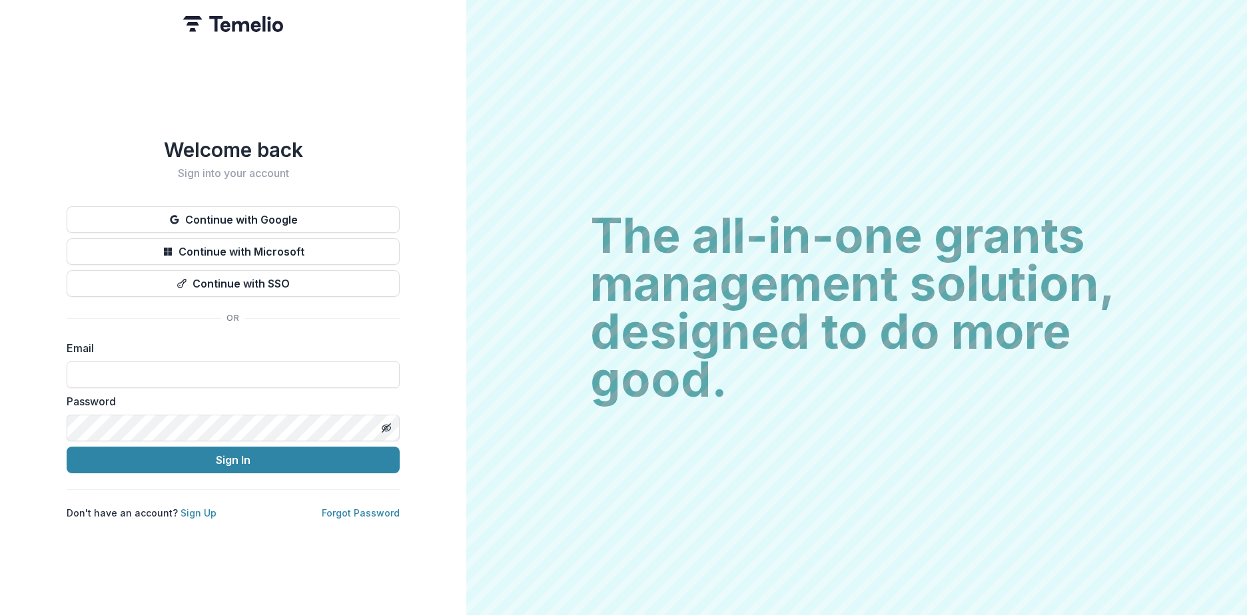 The width and height of the screenshot is (1247, 615). I want to click on img: Temelio, so click(233, 24).